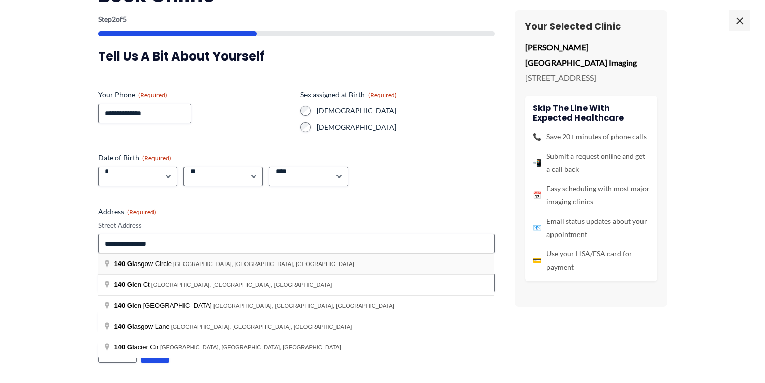 The height and width of the screenshot is (383, 765). What do you see at coordinates (143, 326) in the screenshot?
I see `span: asgow Lane` at bounding box center [143, 326].